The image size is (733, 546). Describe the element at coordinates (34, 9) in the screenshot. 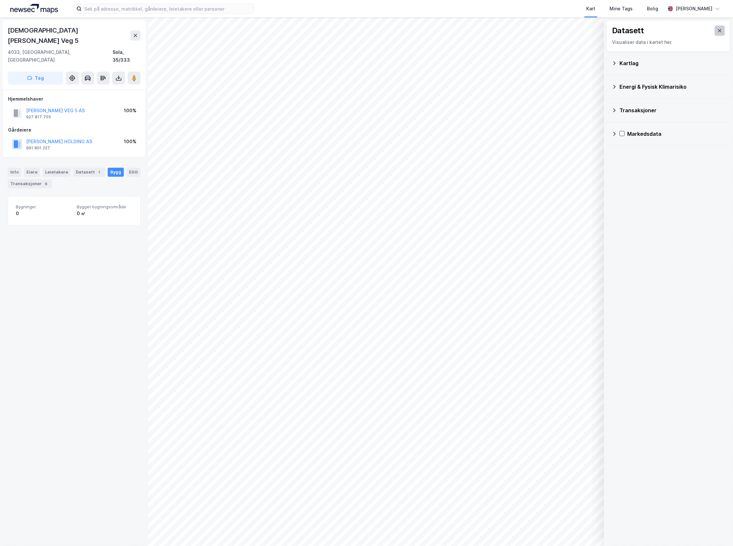

I see `img: logo.a4113a55bc3d86da70a041830d287a7e.svg` at that location.